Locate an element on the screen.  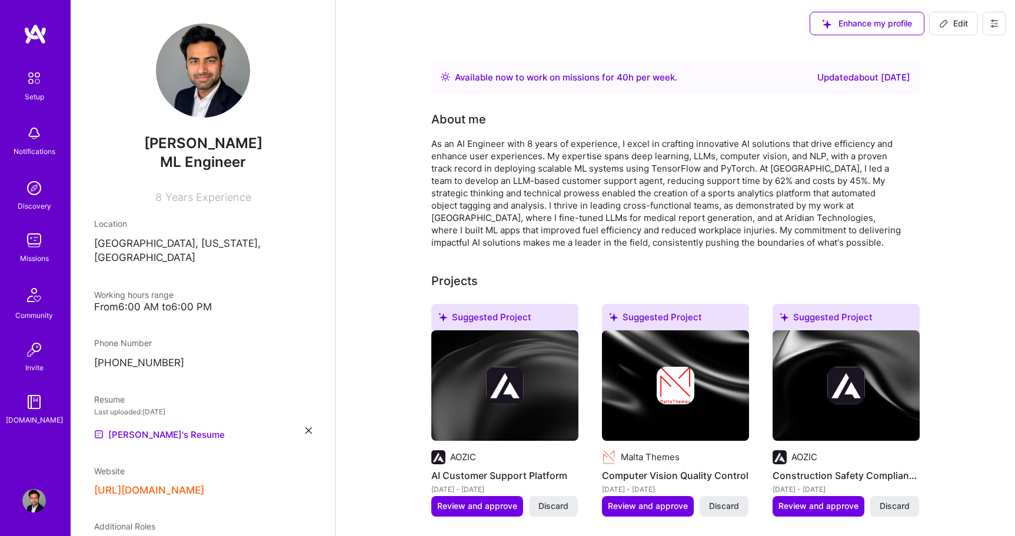
img: discovery is located at coordinates (34, 188).